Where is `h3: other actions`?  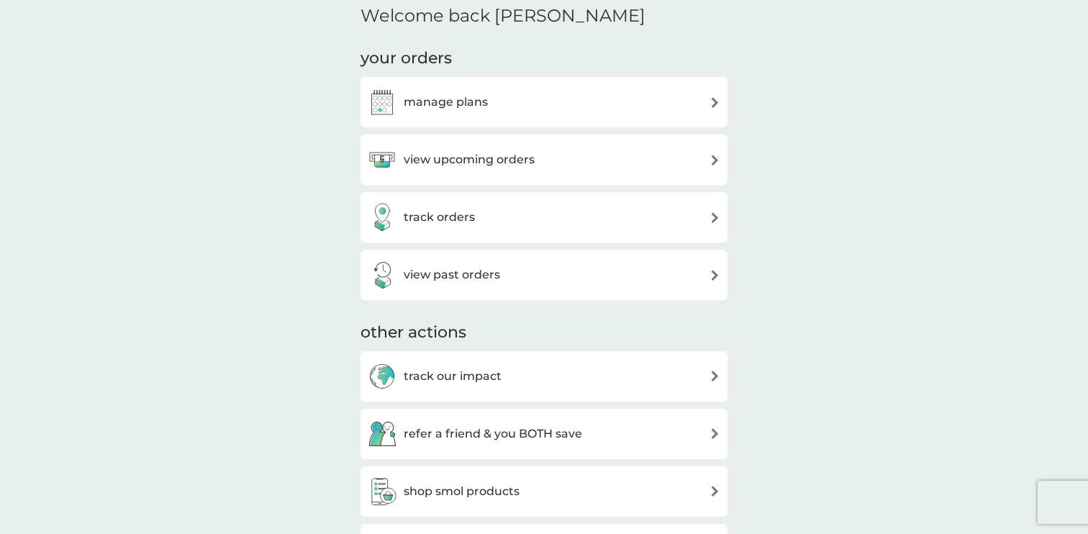 h3: other actions is located at coordinates (413, 332).